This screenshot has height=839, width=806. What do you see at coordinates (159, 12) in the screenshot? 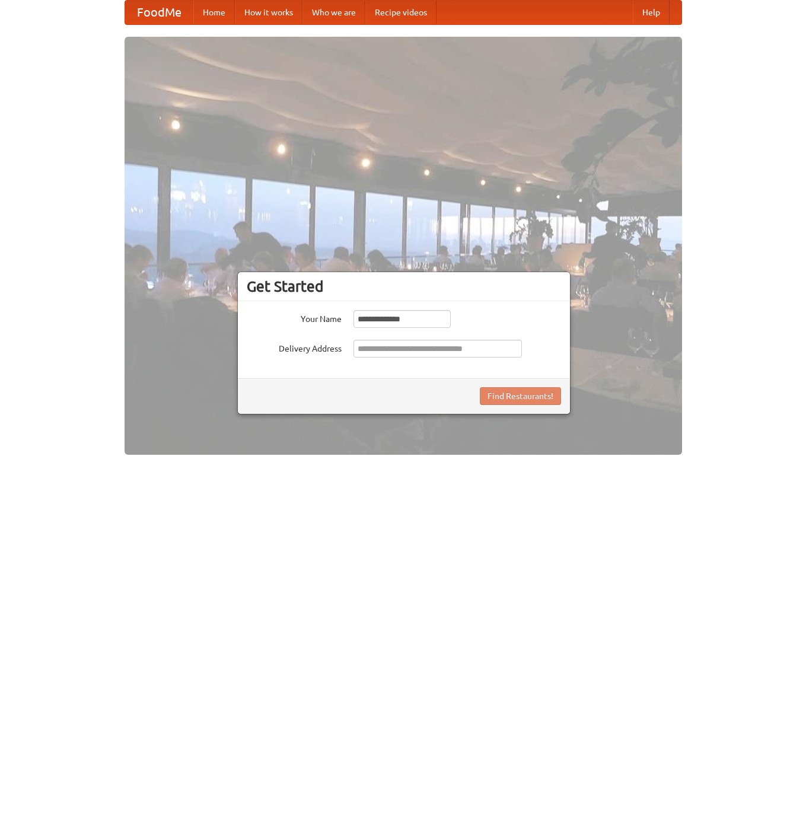
I see `a: FoodMe` at bounding box center [159, 12].